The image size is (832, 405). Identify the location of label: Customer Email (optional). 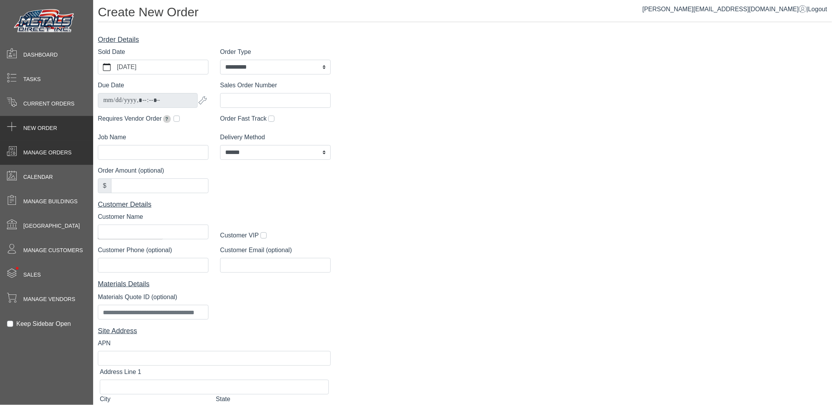
(256, 251).